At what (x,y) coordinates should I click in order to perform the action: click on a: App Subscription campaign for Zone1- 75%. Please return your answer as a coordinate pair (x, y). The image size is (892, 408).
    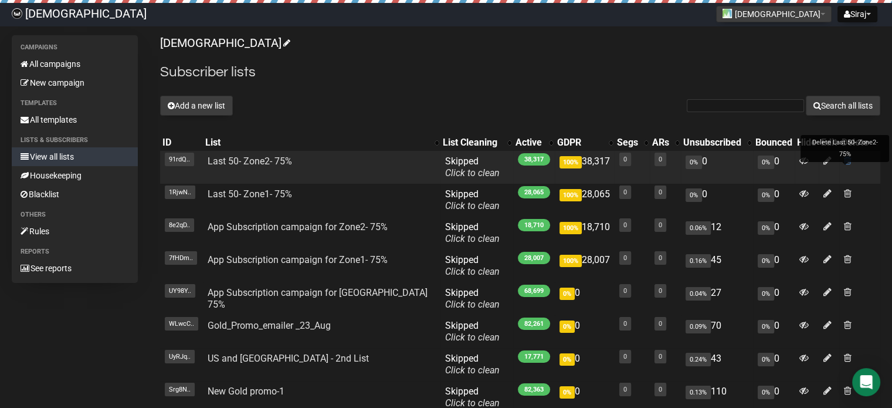
    Looking at the image, I should click on (297, 259).